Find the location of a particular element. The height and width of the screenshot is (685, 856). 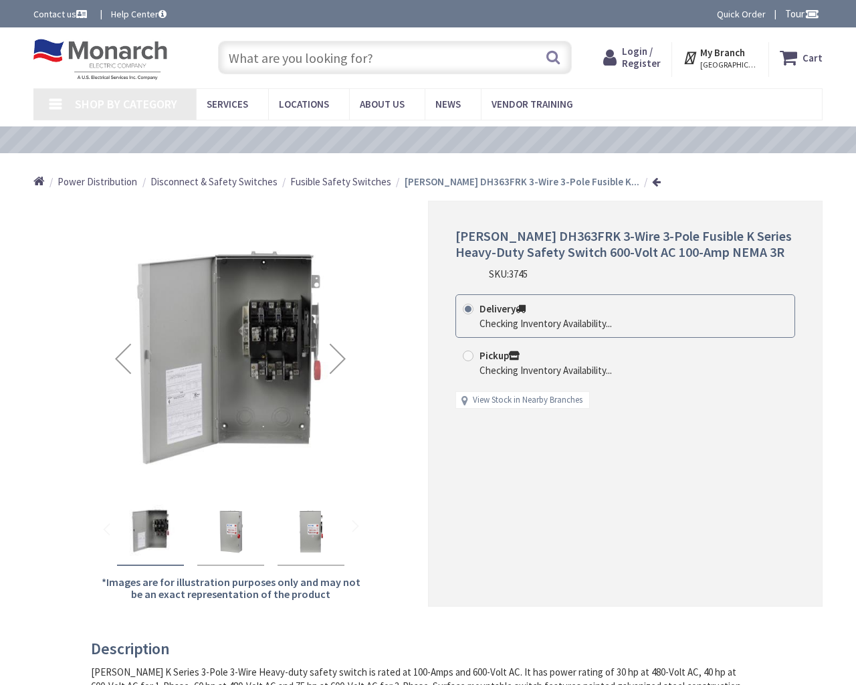

a: Login / Register is located at coordinates (632, 58).